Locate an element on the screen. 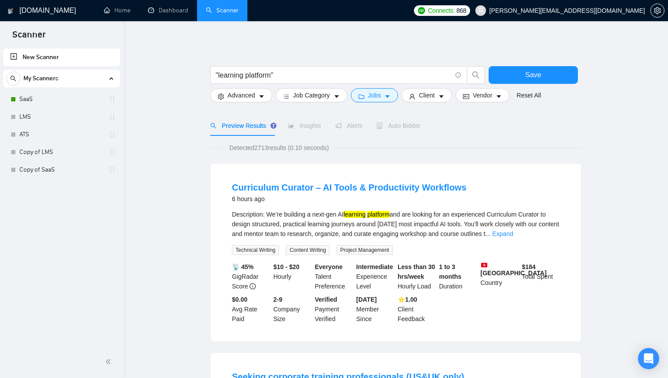 The width and height of the screenshot is (668, 378). li: My Scanners is located at coordinates (61, 124).